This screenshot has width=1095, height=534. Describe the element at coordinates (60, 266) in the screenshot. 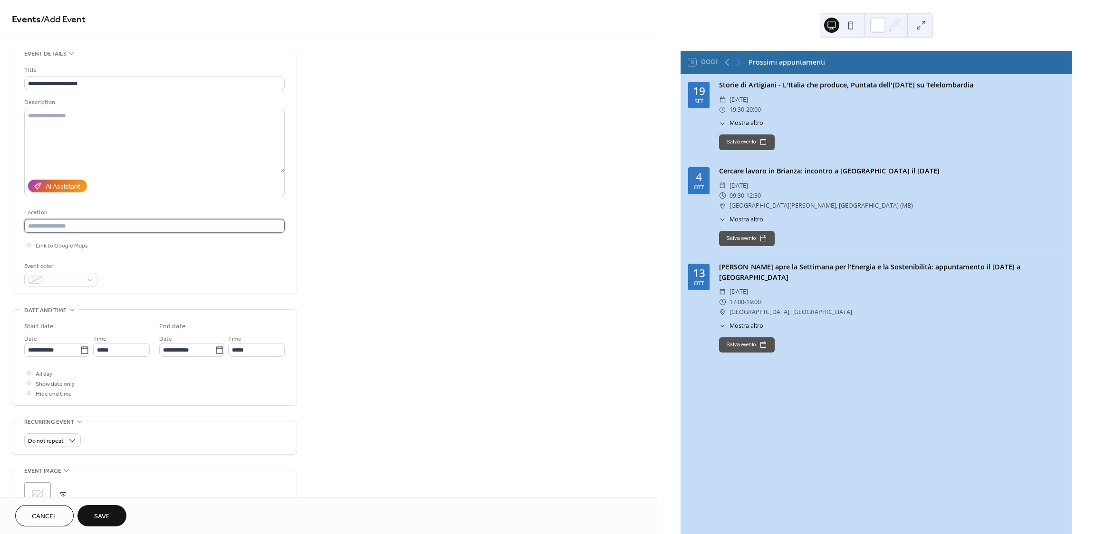

I see `div: Event color` at that location.